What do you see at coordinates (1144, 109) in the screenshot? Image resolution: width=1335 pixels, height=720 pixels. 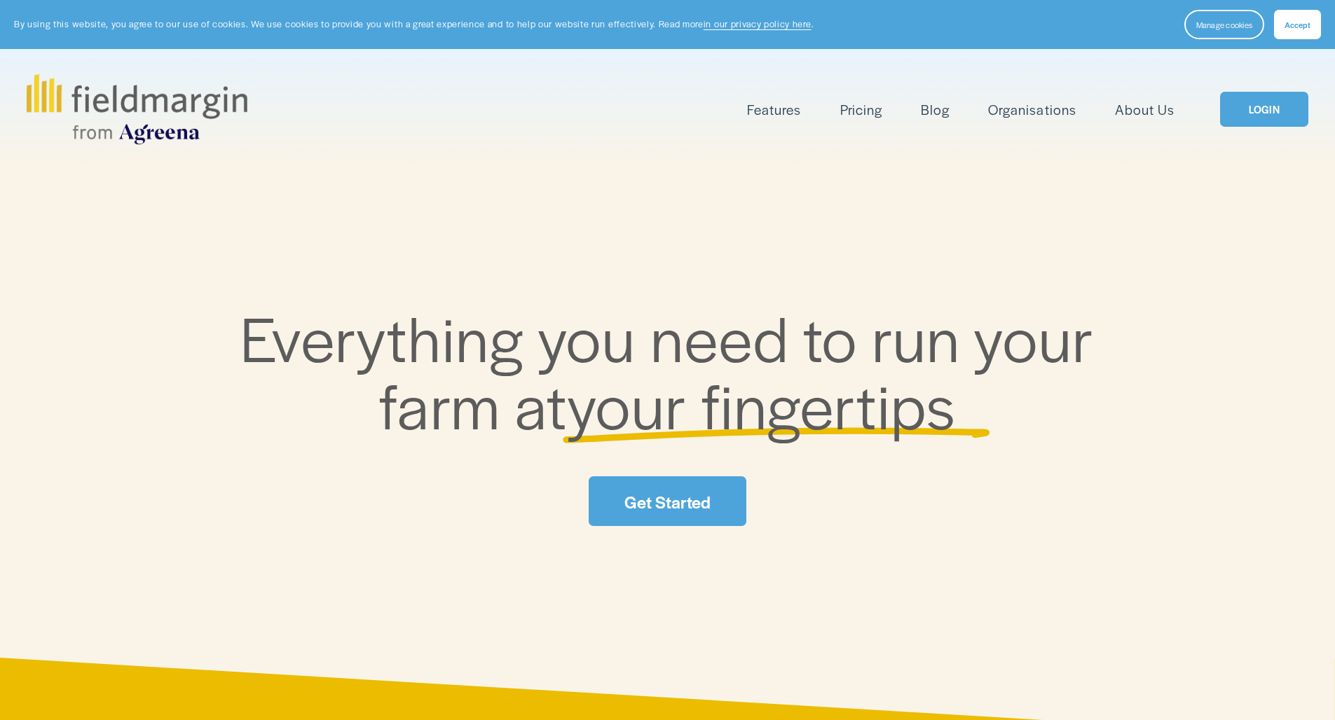 I see `a: About Us` at bounding box center [1144, 109].